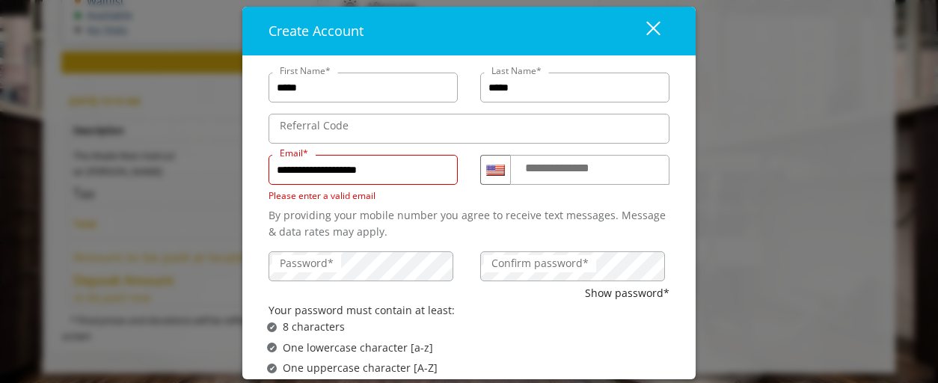 This screenshot has height=383, width=938. I want to click on label: Password*, so click(307, 263).